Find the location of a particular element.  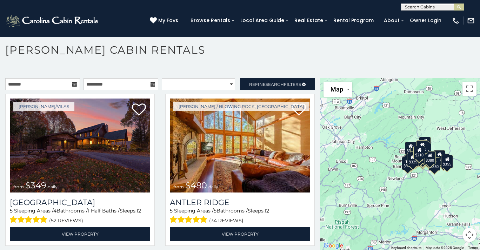

div: $210 is located at coordinates (420, 153).